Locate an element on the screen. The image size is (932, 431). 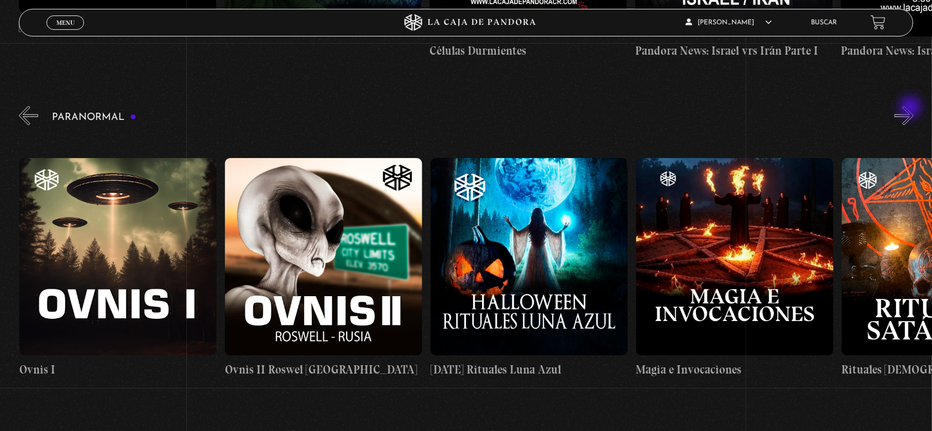
h4: Células Durmientes is located at coordinates (528, 51).